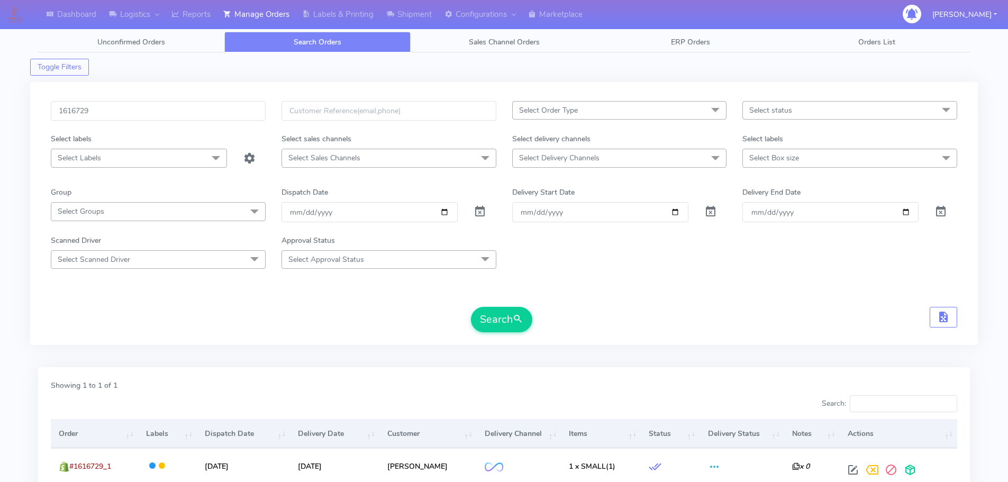  What do you see at coordinates (64, 467) in the screenshot?
I see `img: shopify.png` at bounding box center [64, 467].